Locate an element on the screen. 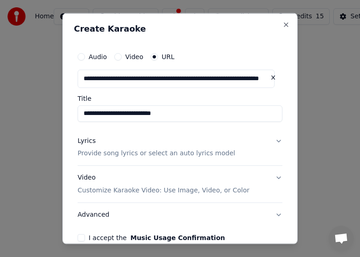  button: Advanced is located at coordinates (180, 215).